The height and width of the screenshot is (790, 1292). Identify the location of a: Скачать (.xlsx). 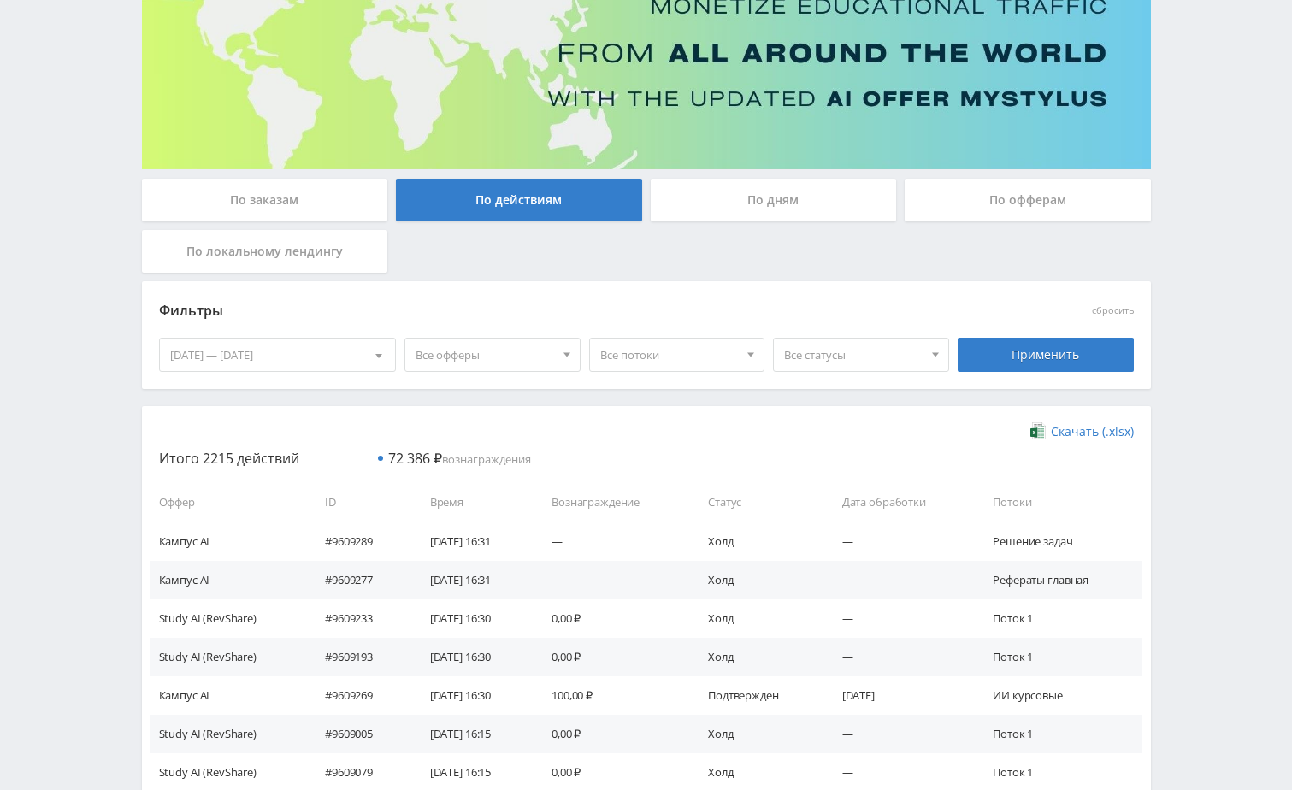
(1082, 432).